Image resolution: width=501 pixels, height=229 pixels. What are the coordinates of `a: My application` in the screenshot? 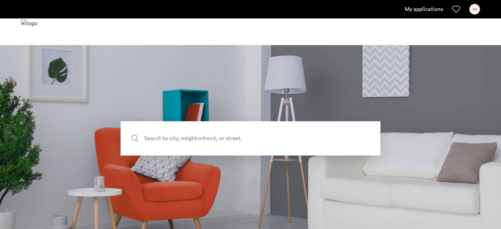 It's located at (424, 9).